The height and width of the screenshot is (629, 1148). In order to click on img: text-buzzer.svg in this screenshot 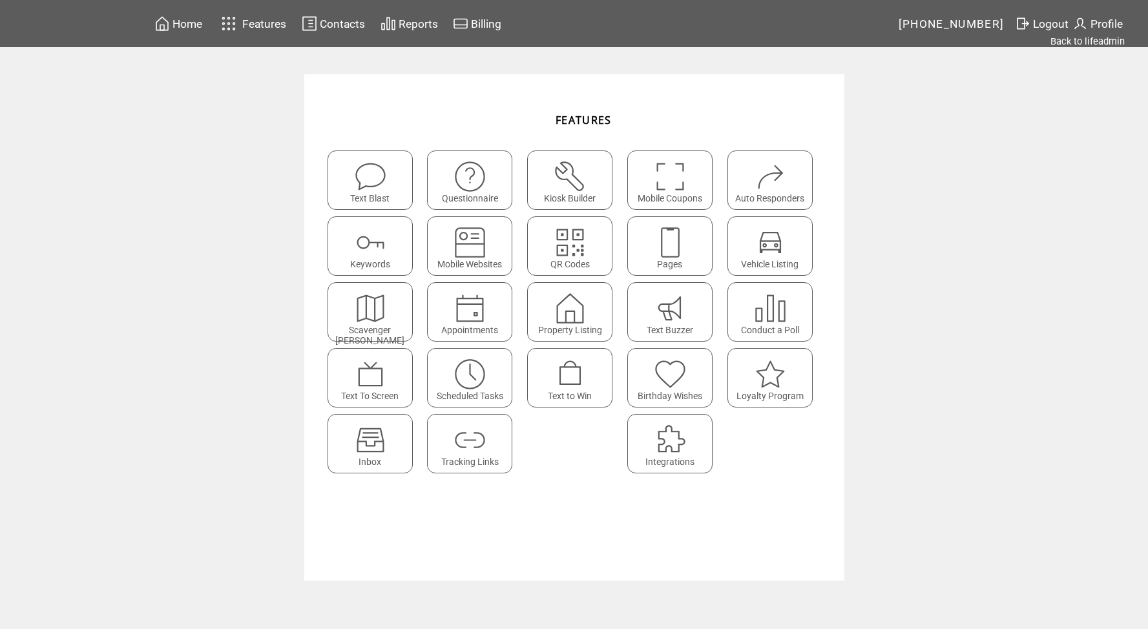, I will do `click(670, 308)`.